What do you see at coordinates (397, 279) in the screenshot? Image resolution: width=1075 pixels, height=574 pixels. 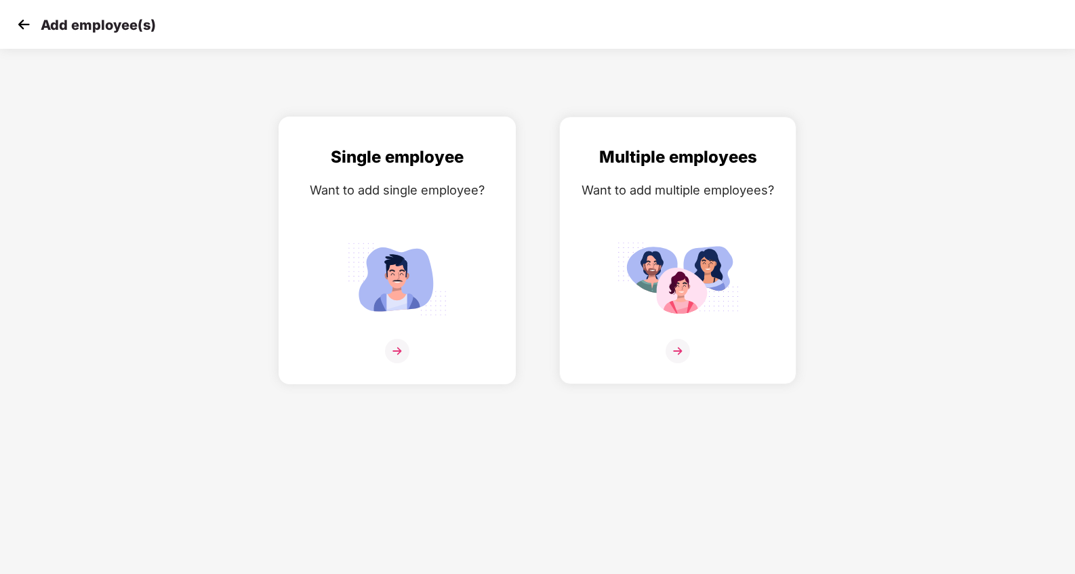 I see `img: svg+xml;base64,PHN2ZyB4bWxucz0iaHR0cDovL3d3dy53My5vcmcvMjAwMC9zdmciIGlkPSJTaW5nbGVfZW1wbG95ZWUiIH...` at bounding box center [397, 279].